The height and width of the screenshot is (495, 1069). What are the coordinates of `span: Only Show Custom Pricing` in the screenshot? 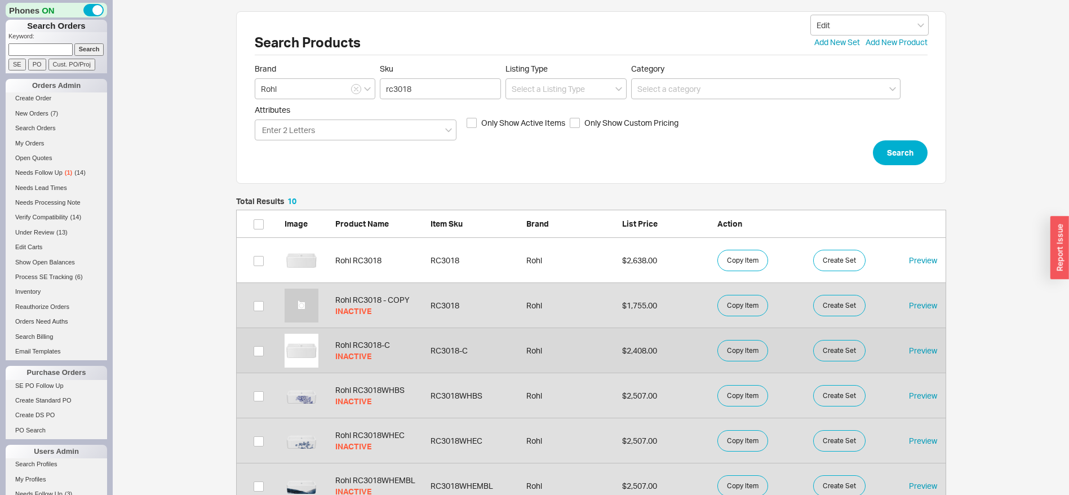 It's located at (631, 123).